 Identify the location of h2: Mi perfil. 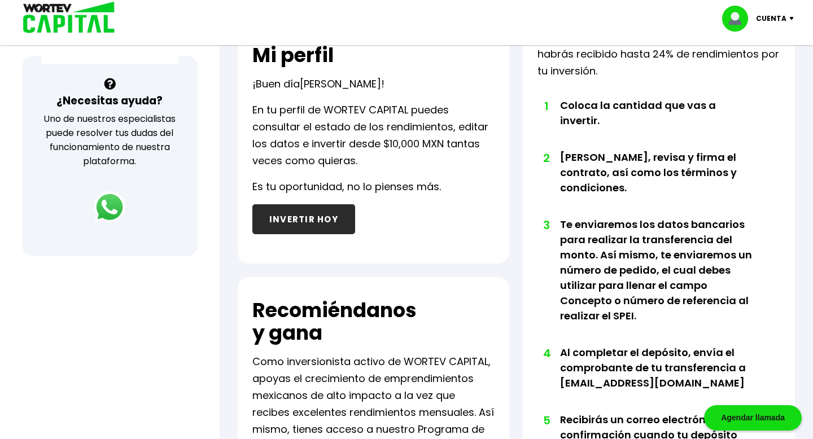
(293, 55).